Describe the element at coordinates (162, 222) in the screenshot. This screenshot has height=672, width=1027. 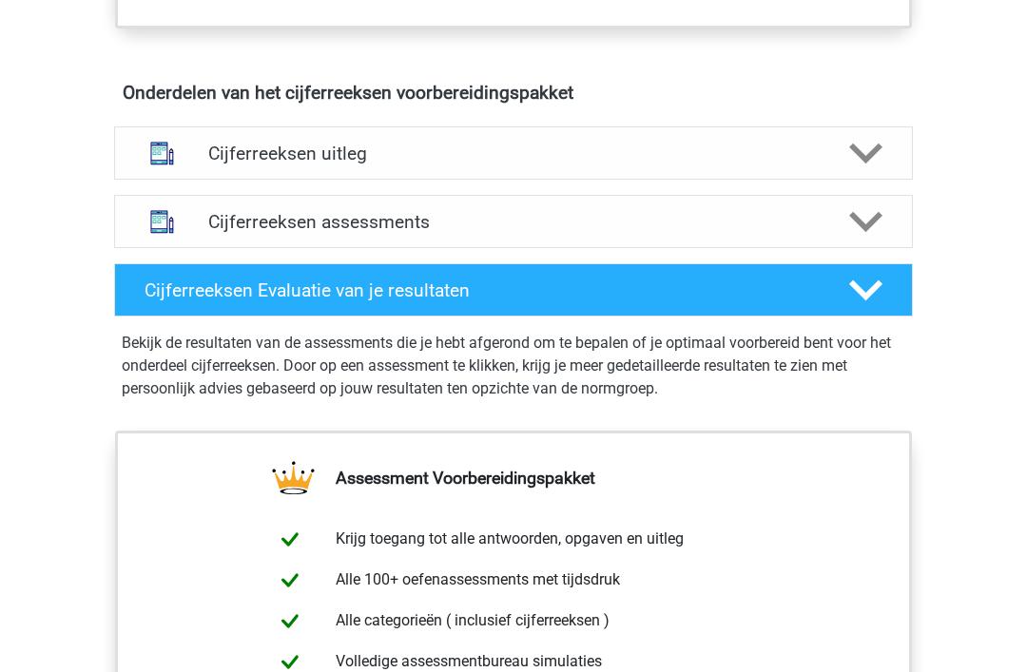
I see `img: cijferreeksen assessments` at that location.